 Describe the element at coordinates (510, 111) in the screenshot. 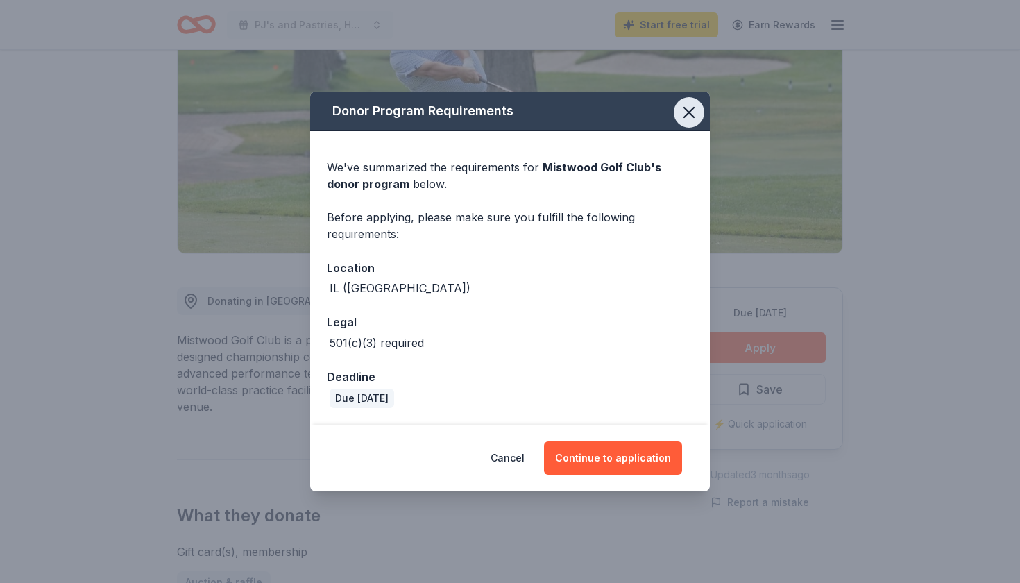

I see `div: Donor Program Requirements` at that location.